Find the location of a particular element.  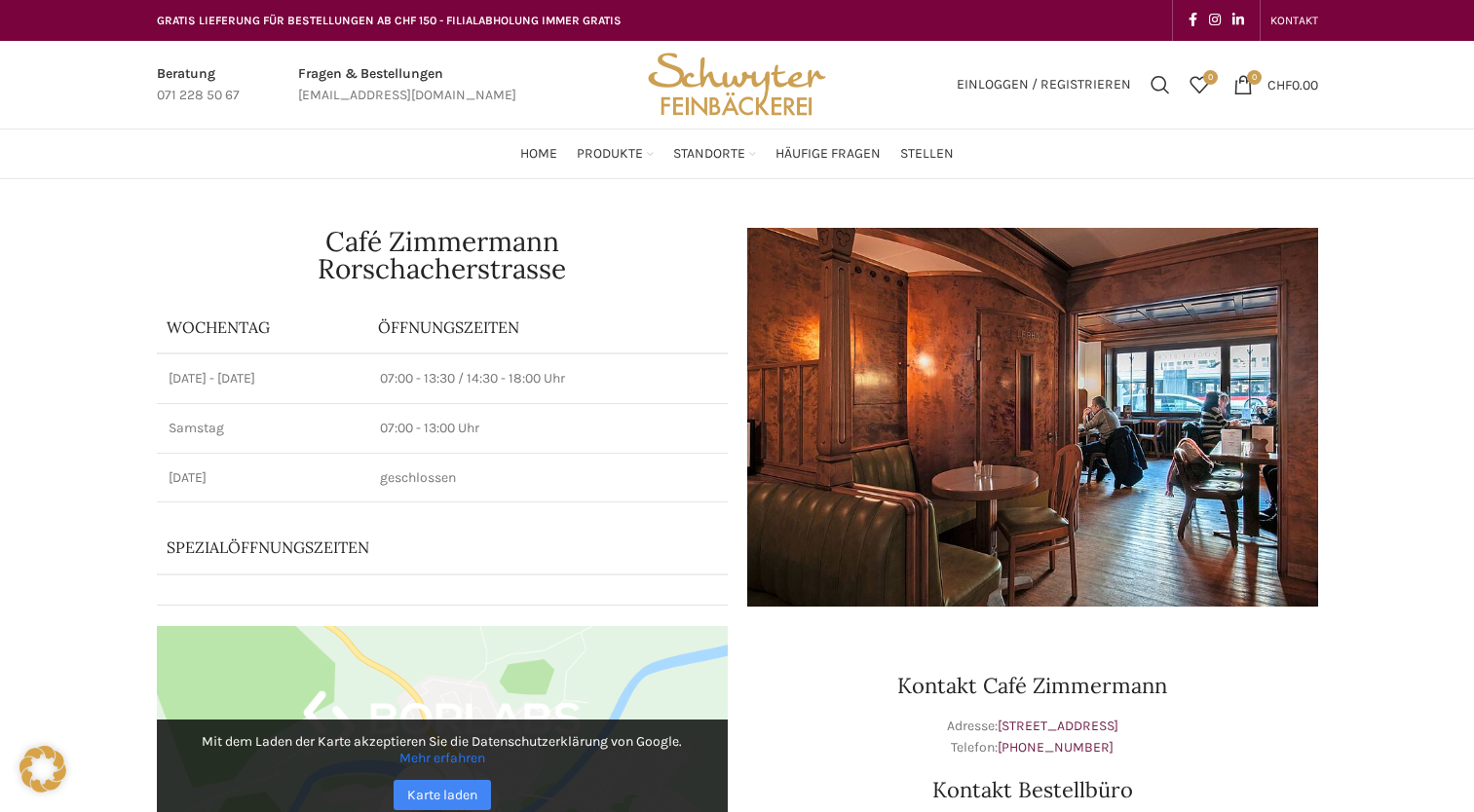

span: Häufige Fragen is located at coordinates (828, 154).